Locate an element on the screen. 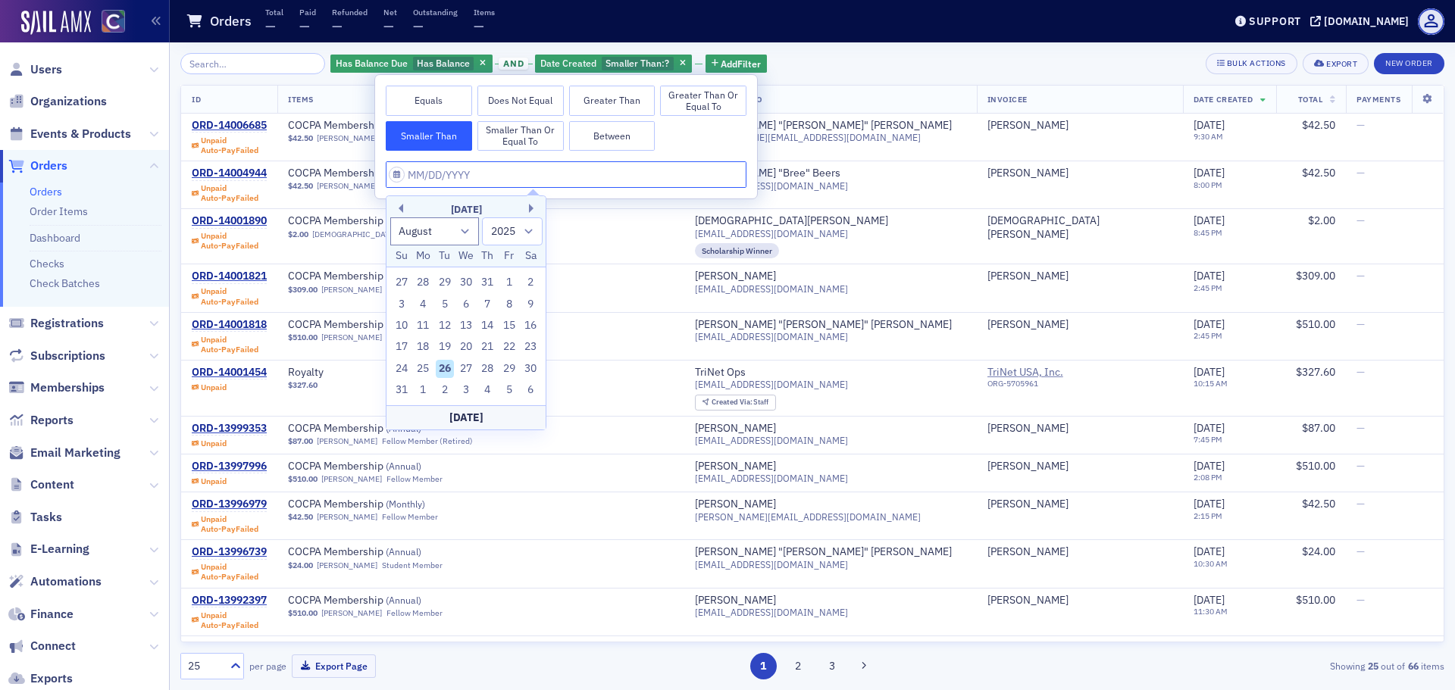 This screenshot has width=1455, height=690. div: Choose Monday, August 11th, 2025 is located at coordinates (423, 326).